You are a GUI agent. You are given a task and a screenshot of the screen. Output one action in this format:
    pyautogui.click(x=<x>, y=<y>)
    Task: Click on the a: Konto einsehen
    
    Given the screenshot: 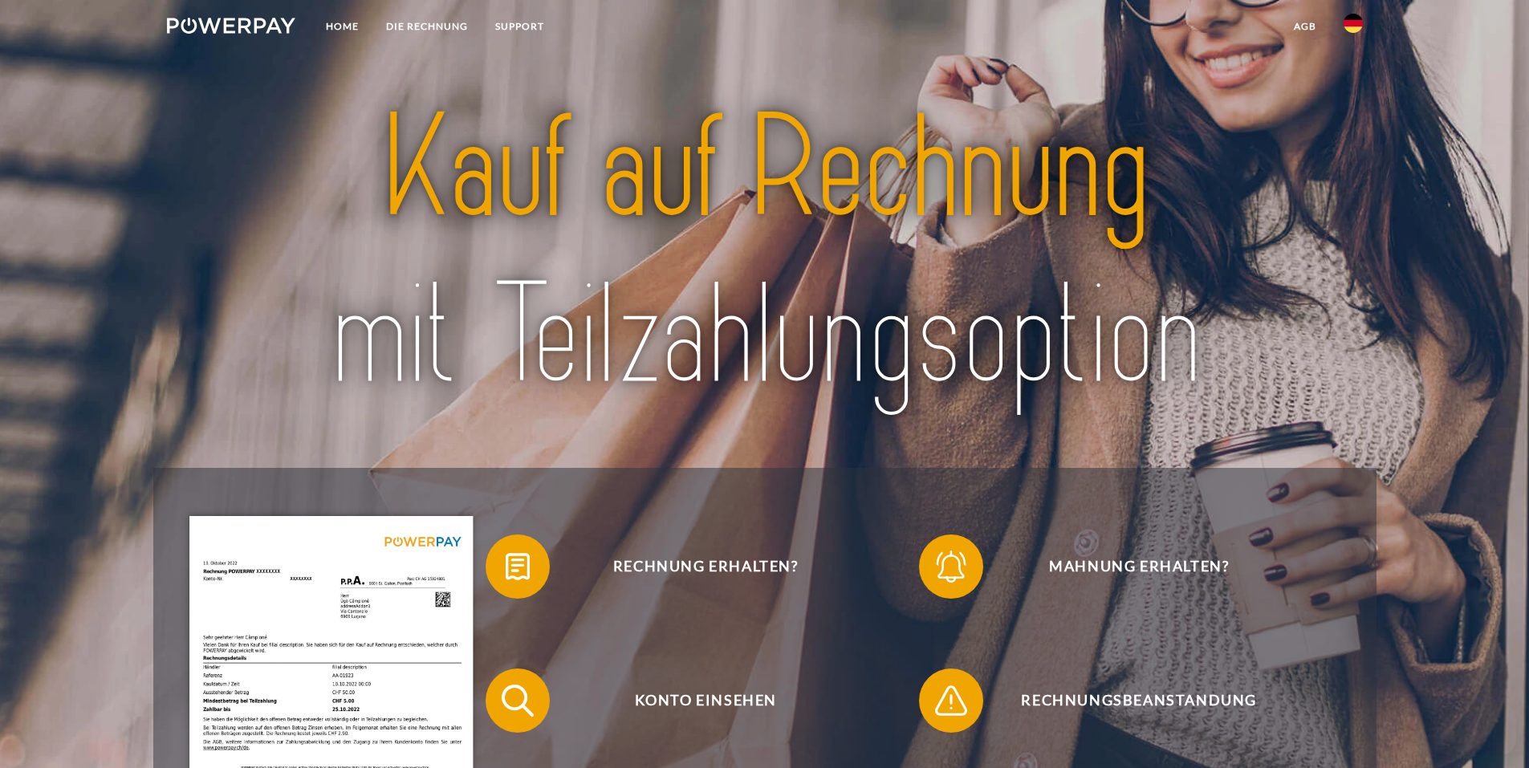 What is the action you would take?
    pyautogui.click(x=694, y=701)
    